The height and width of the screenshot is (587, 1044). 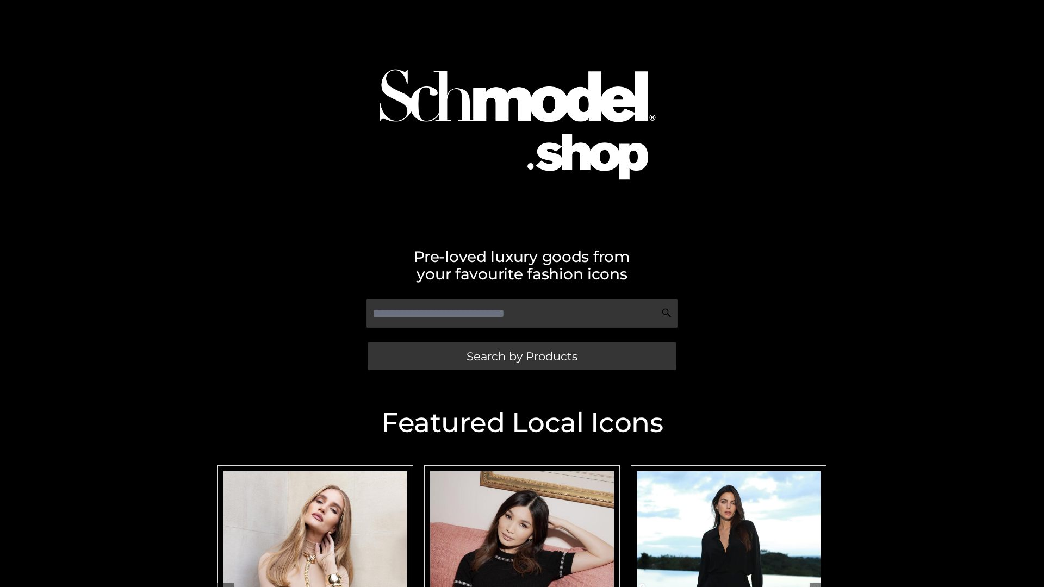 What do you see at coordinates (522, 356) in the screenshot?
I see `a: Search by Products` at bounding box center [522, 356].